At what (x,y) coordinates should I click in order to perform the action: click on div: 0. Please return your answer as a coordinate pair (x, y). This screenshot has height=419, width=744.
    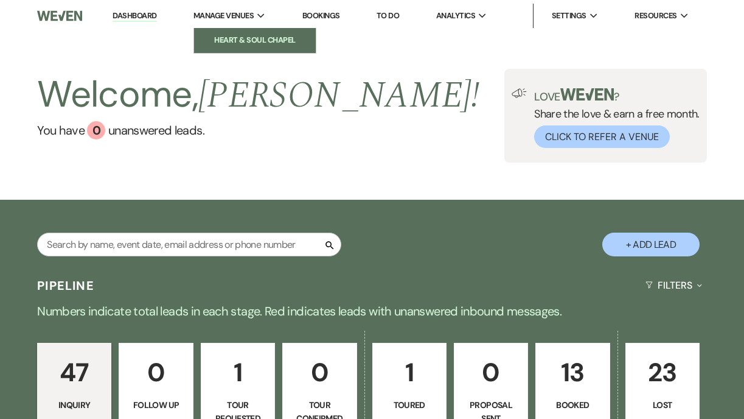
    Looking at the image, I should click on (96, 130).